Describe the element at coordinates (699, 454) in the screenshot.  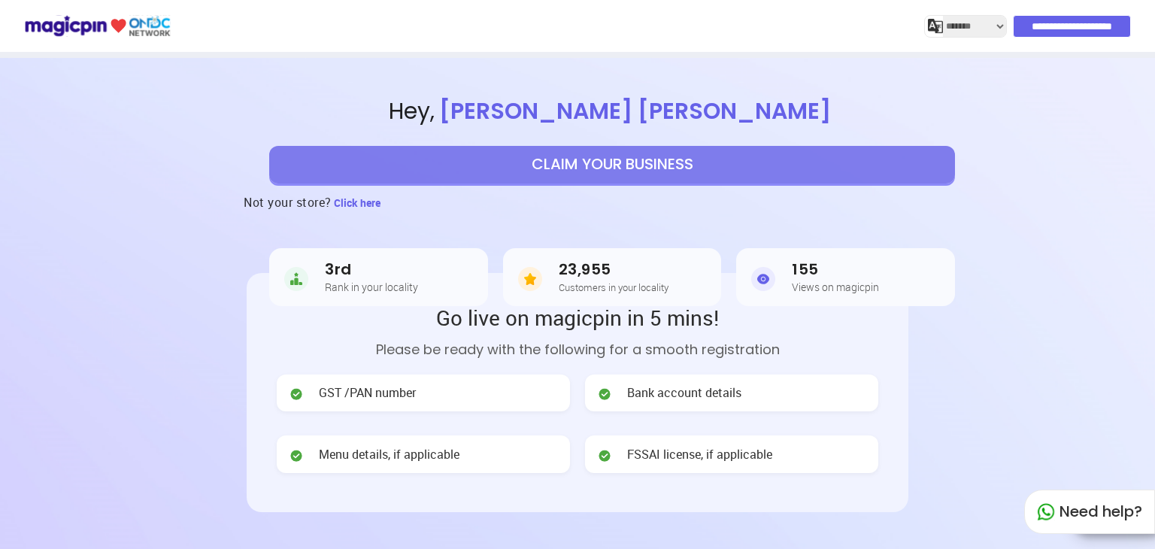
I see `span: FSSAI license, if applicable` at that location.